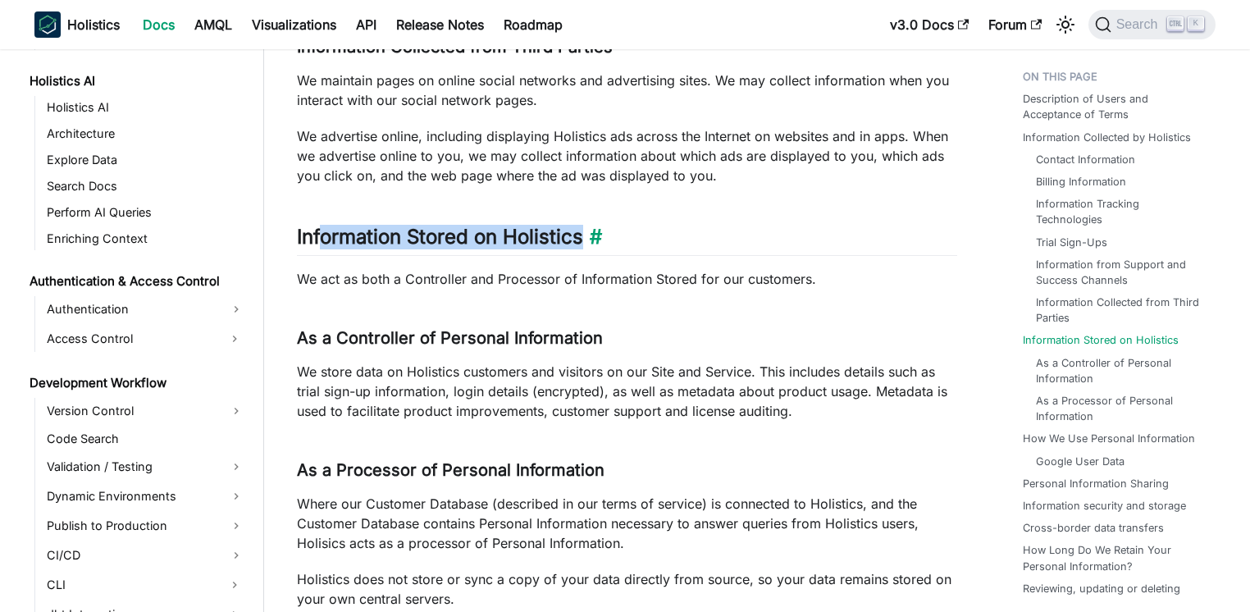 The height and width of the screenshot is (612, 1250). Describe the element at coordinates (1117, 272) in the screenshot. I see `a: Information from Support and Success Channels` at that location.